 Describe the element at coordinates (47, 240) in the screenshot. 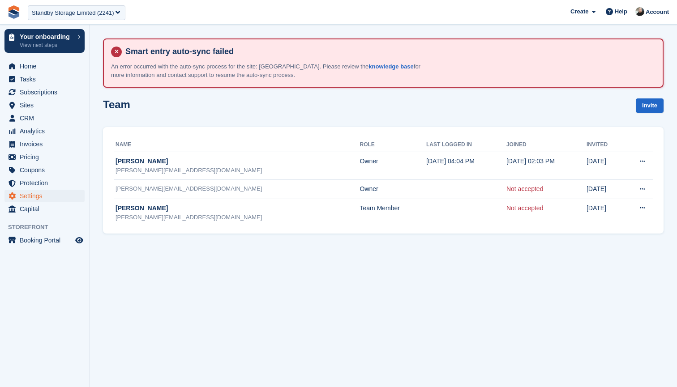

I see `span: Booking Portal` at that location.